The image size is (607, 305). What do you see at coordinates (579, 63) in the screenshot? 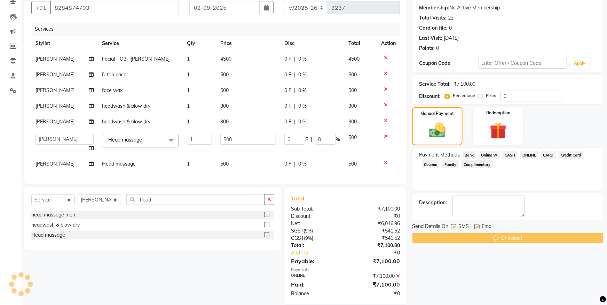
I see `button: Apply` at bounding box center [579, 63].